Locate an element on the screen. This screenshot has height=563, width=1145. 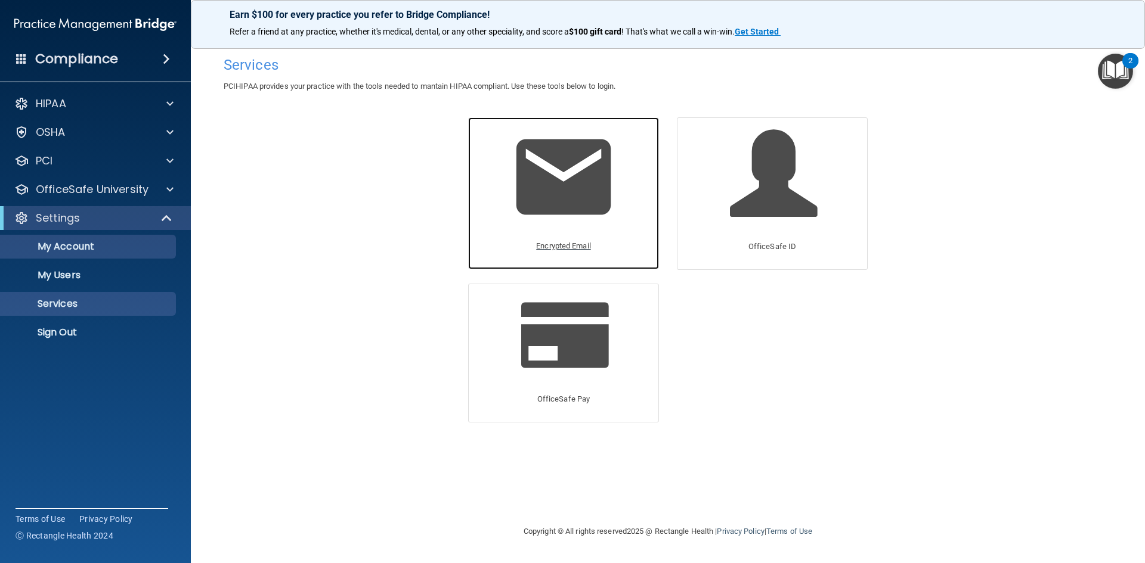
a: Settings is located at coordinates (94, 218).